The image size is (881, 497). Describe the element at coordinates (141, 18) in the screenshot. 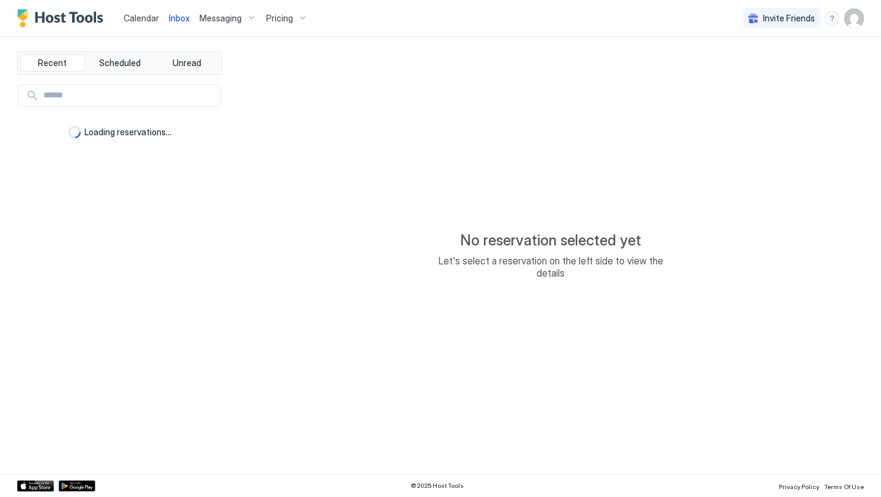

I see `a: Calendar` at that location.